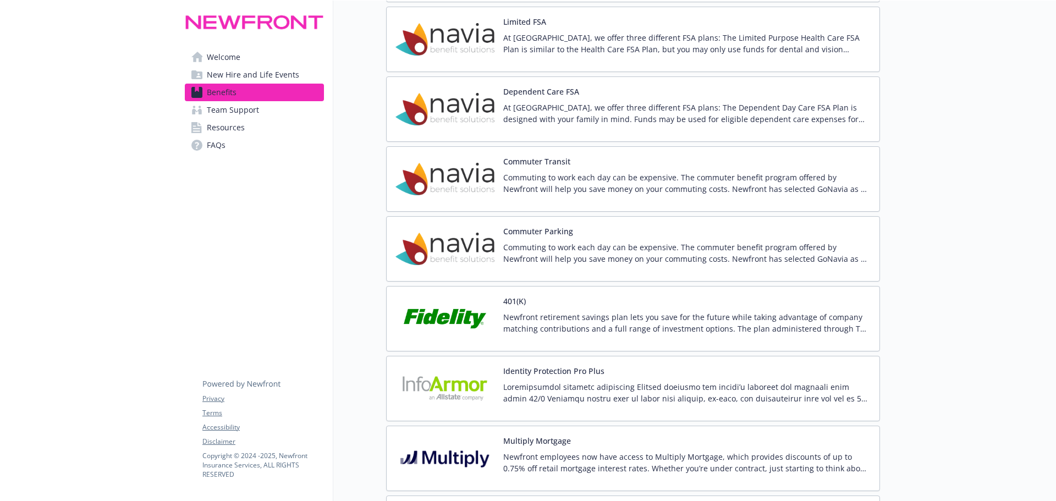 The height and width of the screenshot is (501, 1056). I want to click on a: Resources, so click(254, 128).